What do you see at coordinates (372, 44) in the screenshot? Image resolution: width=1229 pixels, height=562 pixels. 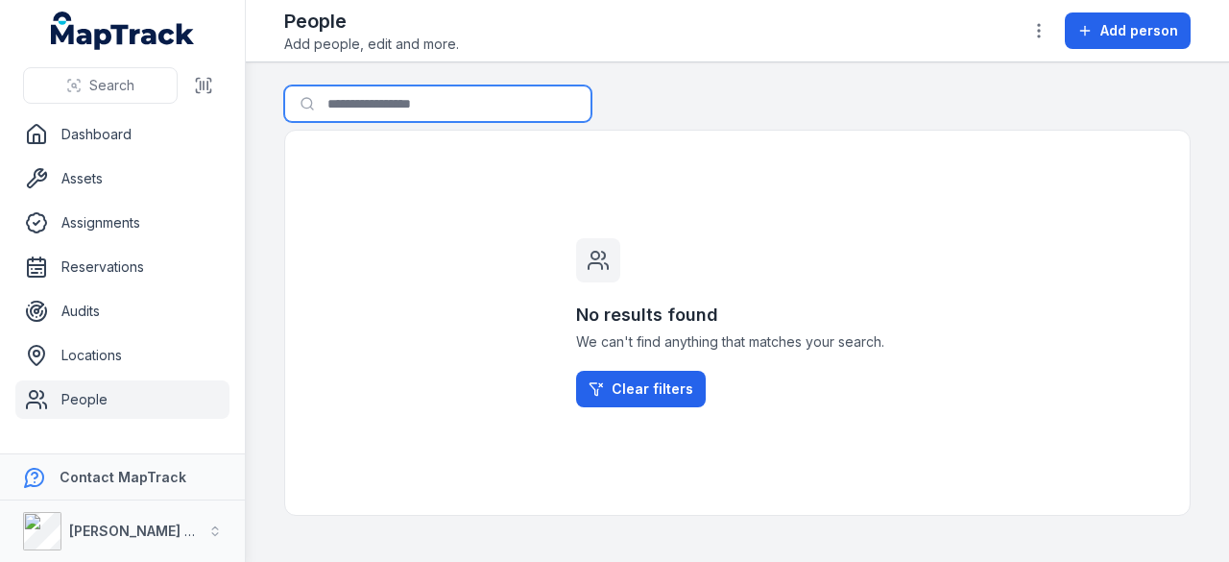 I see `span: Add people, edit and more.` at bounding box center [372, 44].